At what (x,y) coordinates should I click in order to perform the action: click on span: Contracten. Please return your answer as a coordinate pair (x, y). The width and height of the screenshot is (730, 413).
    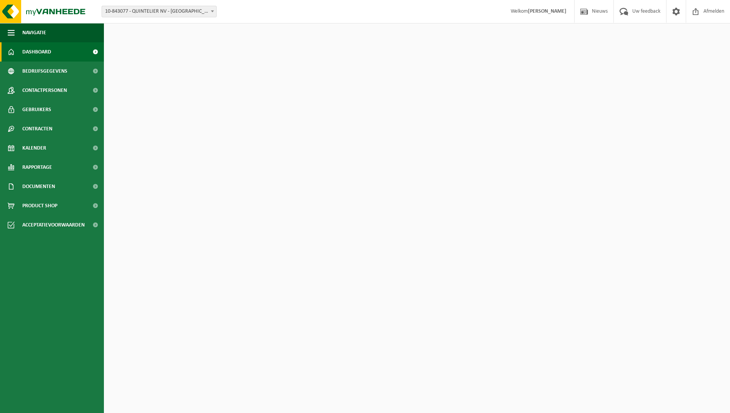
    Looking at the image, I should click on (37, 129).